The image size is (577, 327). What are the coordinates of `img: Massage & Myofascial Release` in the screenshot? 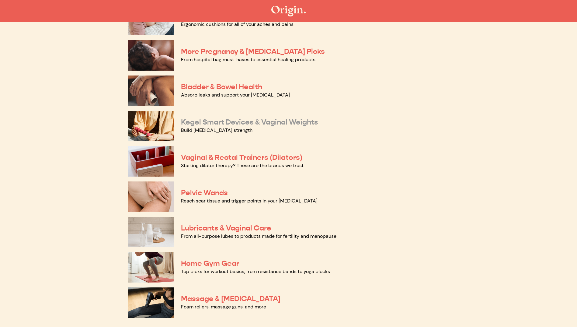 It's located at (151, 302).